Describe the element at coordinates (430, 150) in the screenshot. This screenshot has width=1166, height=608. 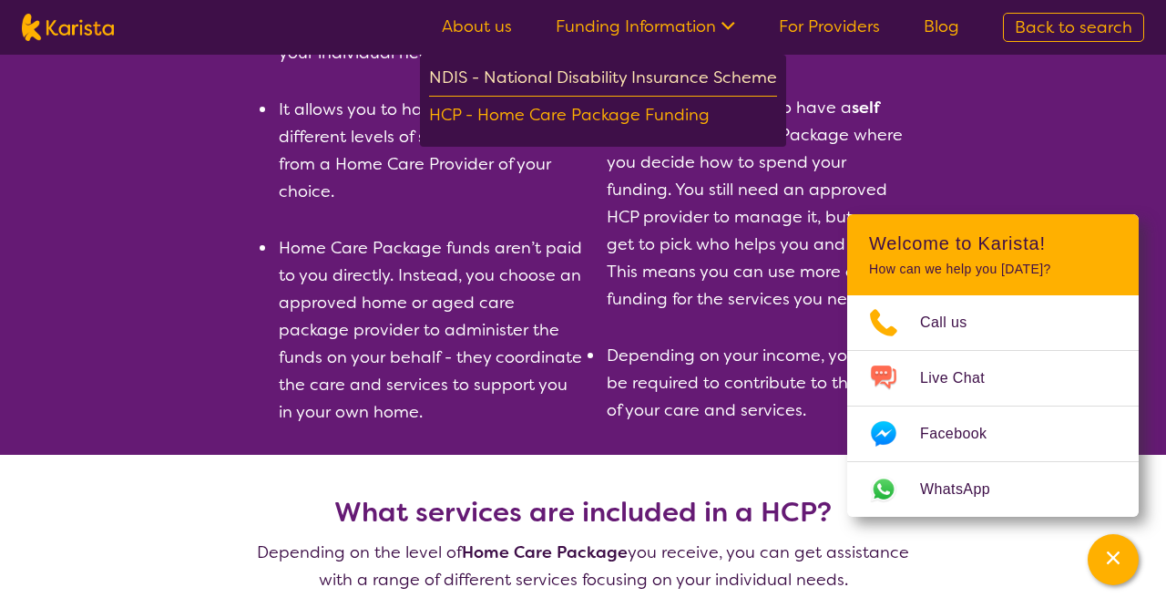
I see `li: It allows you to have access to different levels of support and care from a Home Care Provider of...` at that location.